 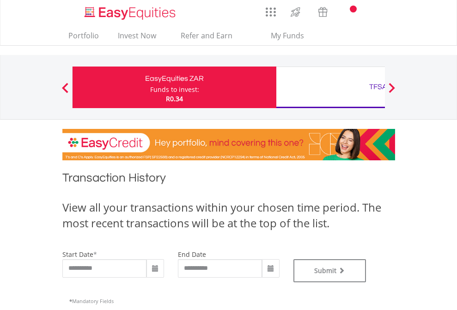 I want to click on img: EasyCredit Promotion Banner, so click(x=229, y=145).